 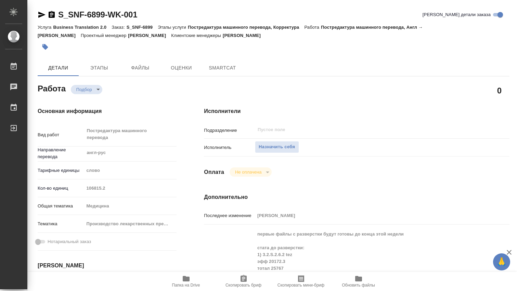 I want to click on p: Заказ:, so click(x=119, y=27).